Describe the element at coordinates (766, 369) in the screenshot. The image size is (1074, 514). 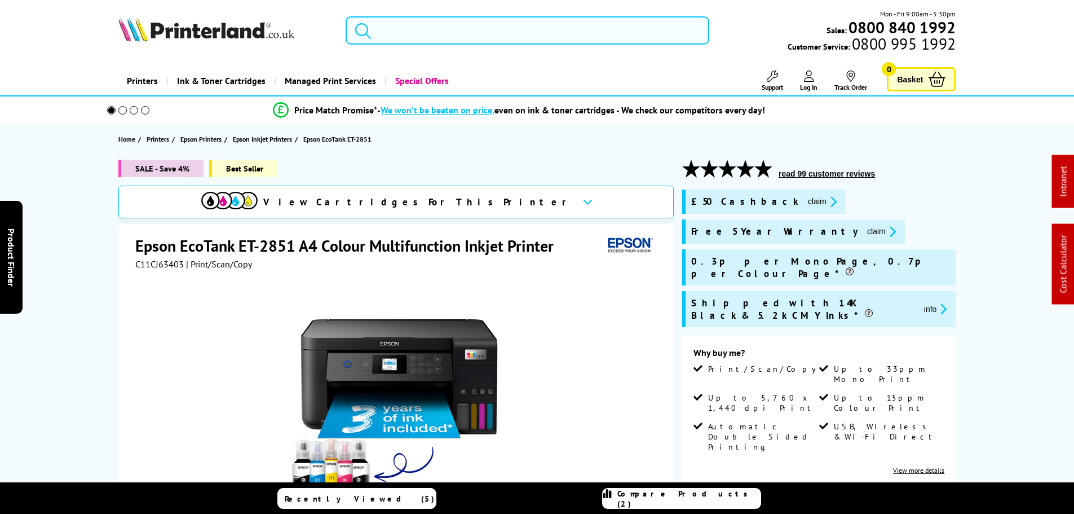
I see `span: Print/Scan/Copy` at that location.